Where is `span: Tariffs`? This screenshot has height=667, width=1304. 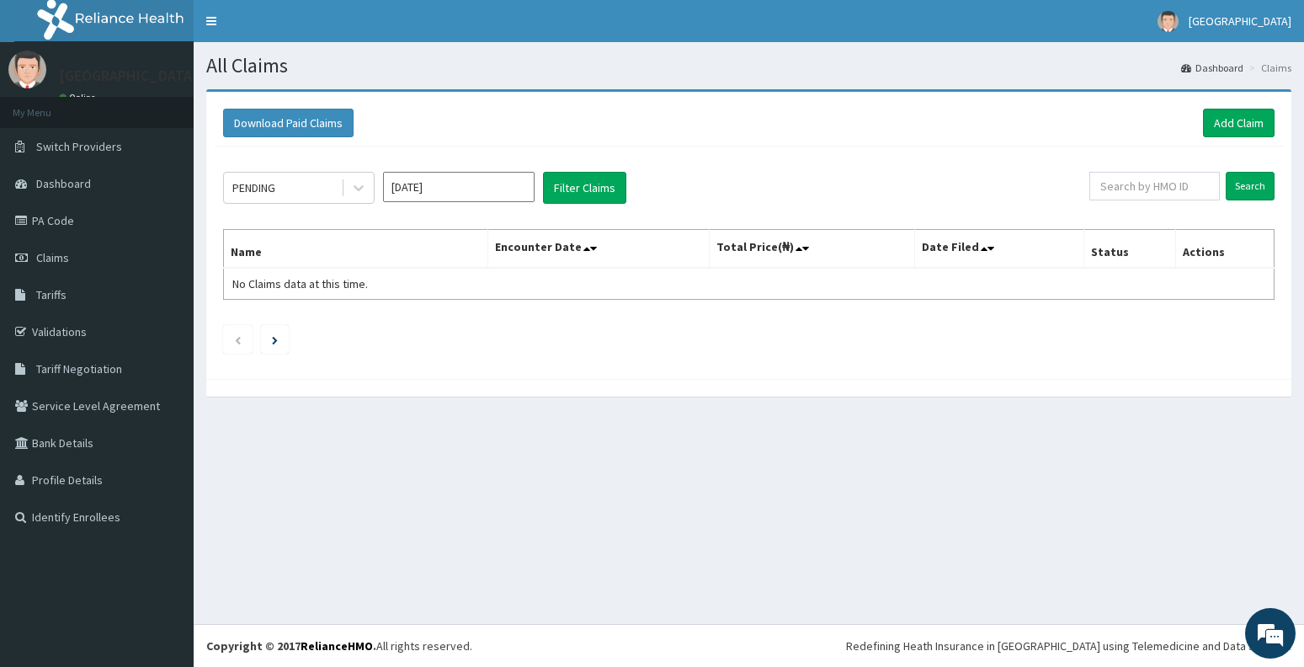 span: Tariffs is located at coordinates (51, 295).